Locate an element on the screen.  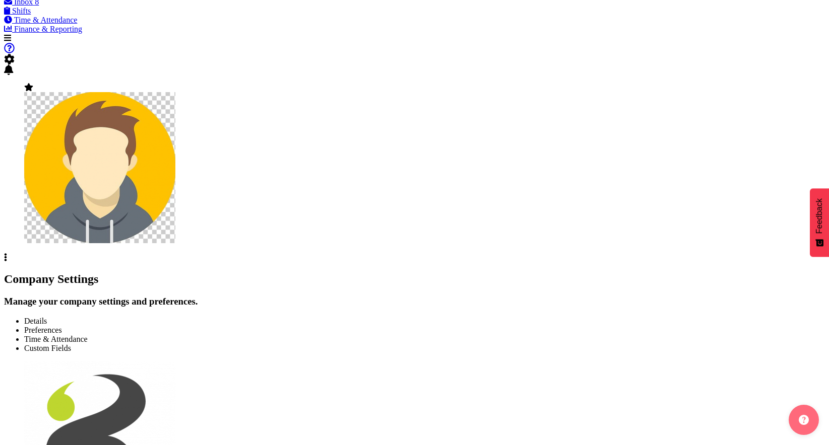
span: Finance & Reporting is located at coordinates (48, 29).